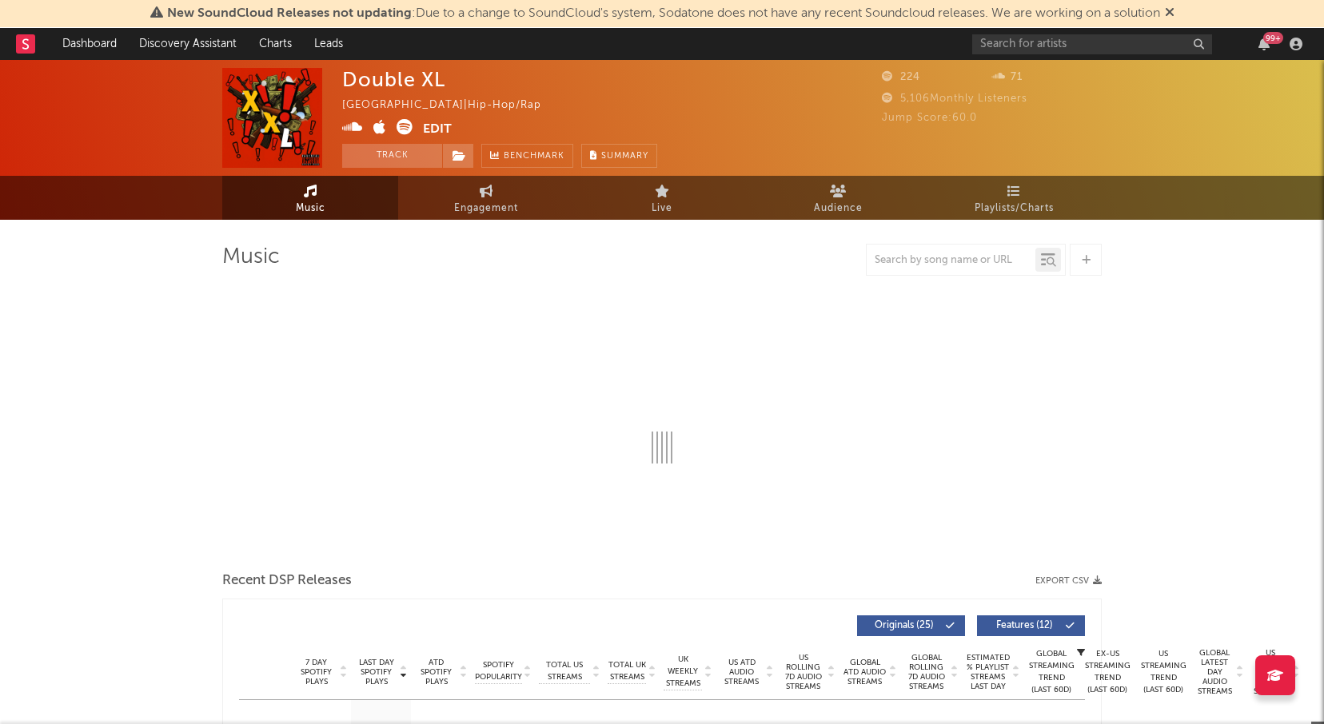 This screenshot has width=1324, height=724. What do you see at coordinates (498, 672) in the screenshot?
I see `span: Spotify Popularity` at bounding box center [498, 672].